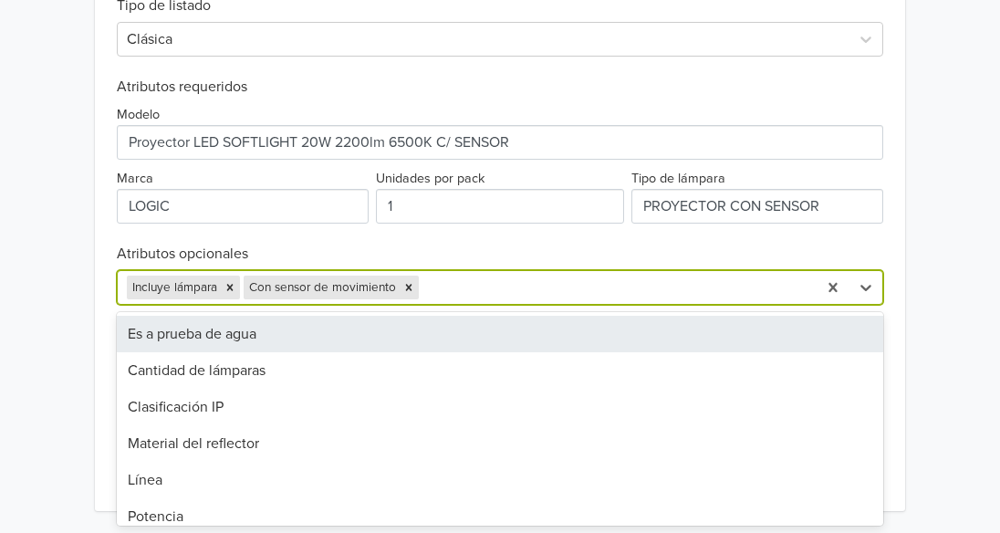 The image size is (1000, 533). What do you see at coordinates (135, 179) in the screenshot?
I see `label: Marca` at bounding box center [135, 179].